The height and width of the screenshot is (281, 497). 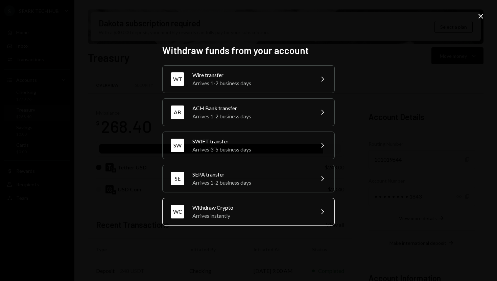 What do you see at coordinates (251, 75) in the screenshot?
I see `div: Wire transfer` at bounding box center [251, 75].